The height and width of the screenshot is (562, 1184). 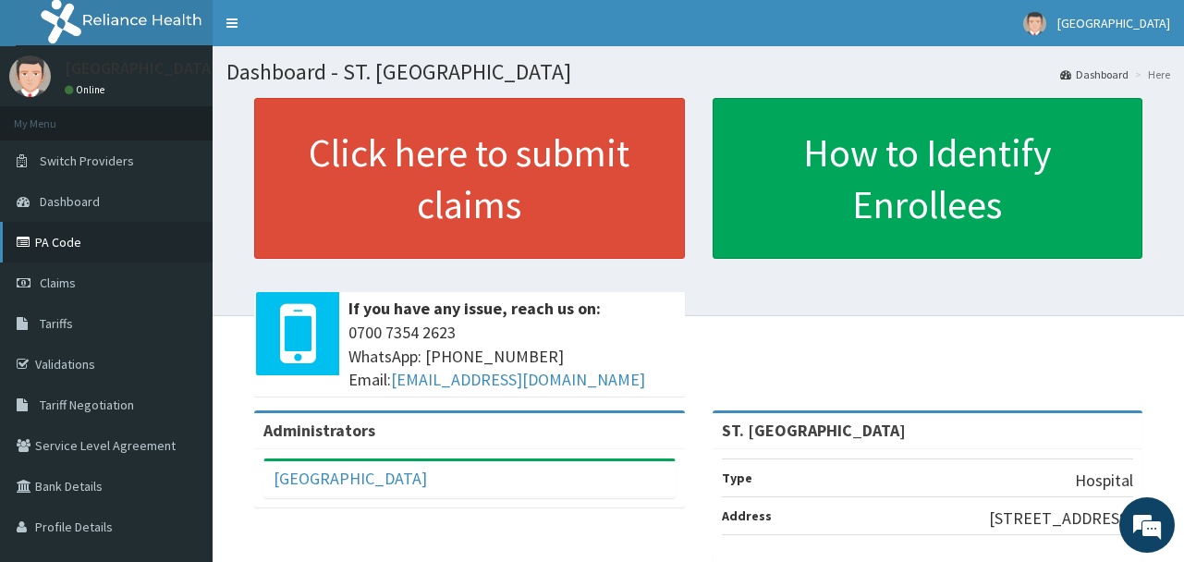 I want to click on textarea: Type your message and hit 'Enter', so click(x=180, y=402).